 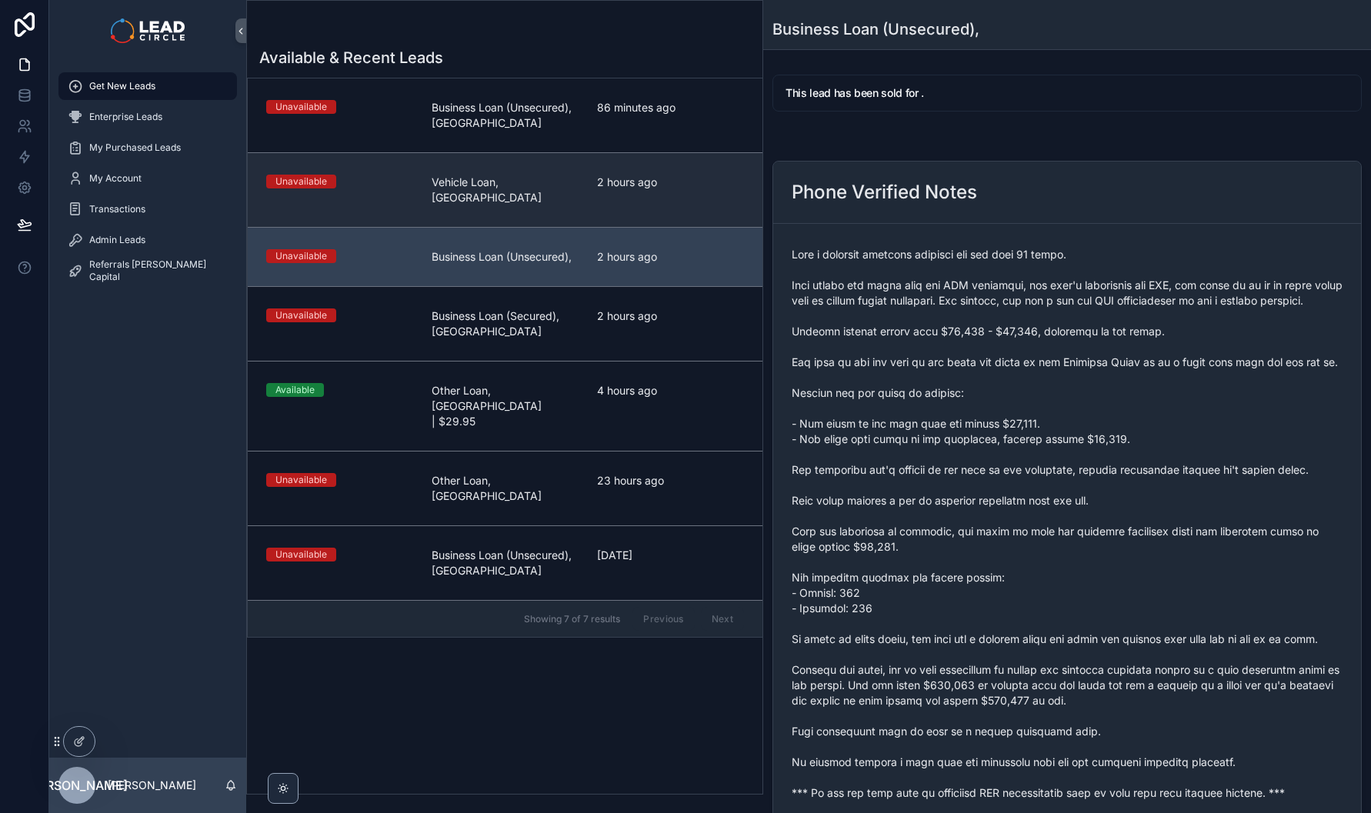 I want to click on a: My Account, so click(x=148, y=178).